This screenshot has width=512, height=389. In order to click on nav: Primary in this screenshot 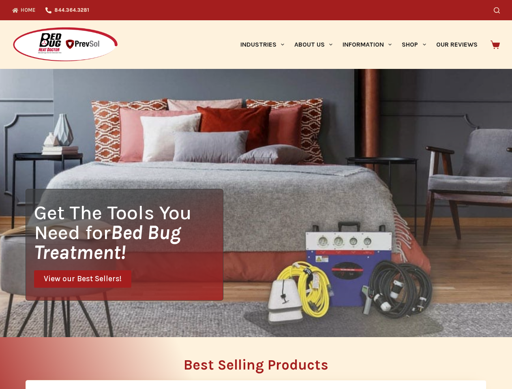, I will do `click(359, 45)`.